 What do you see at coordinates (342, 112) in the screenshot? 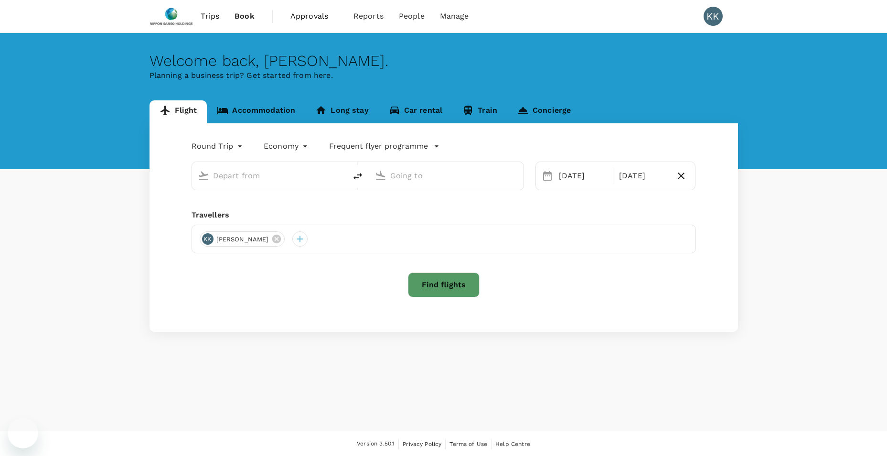
I see `a: Long stay` at bounding box center [342, 112].